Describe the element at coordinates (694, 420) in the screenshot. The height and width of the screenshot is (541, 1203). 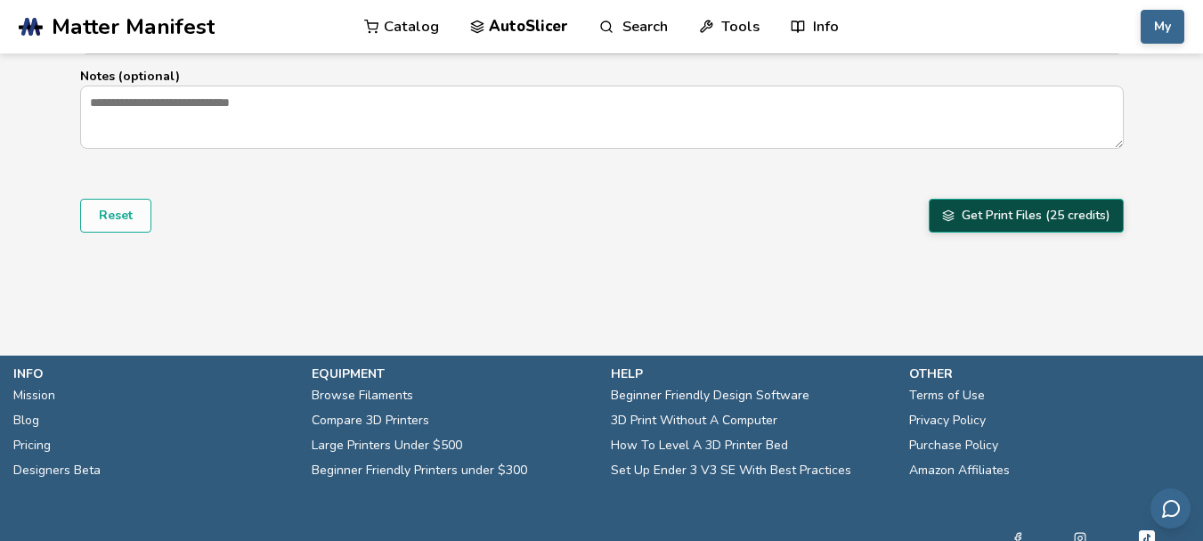
I see `a: 3D Print Without A Computer` at that location.